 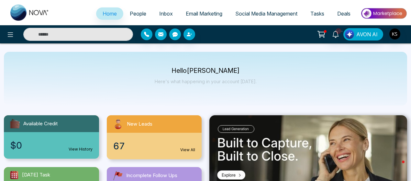 I want to click on img: availableCredit.svg, so click(x=15, y=124).